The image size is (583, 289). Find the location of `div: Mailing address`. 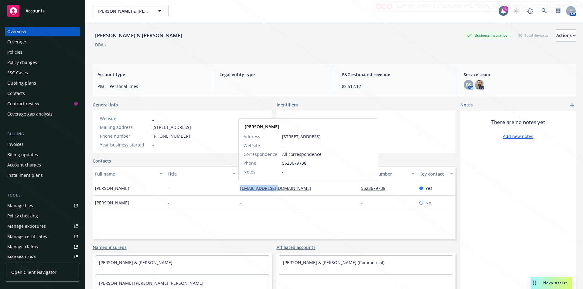

div: Mailing address is located at coordinates (125, 127).